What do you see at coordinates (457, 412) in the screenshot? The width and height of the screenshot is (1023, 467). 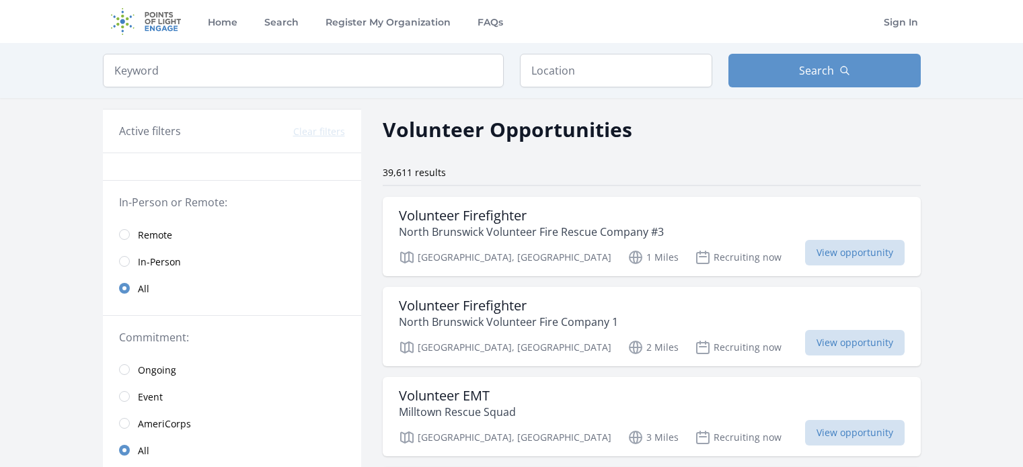 I see `p: Milltown Rescue Squad` at bounding box center [457, 412].